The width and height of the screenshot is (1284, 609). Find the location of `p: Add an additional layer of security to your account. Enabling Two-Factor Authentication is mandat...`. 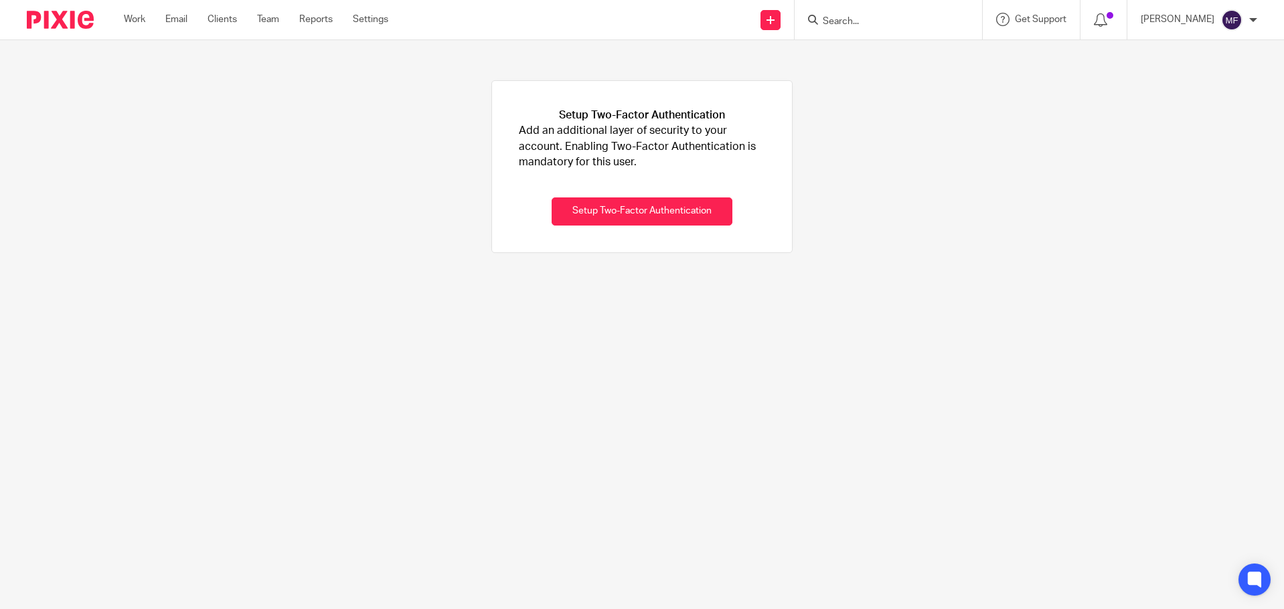

p: Add an additional layer of security to your account. Enabling Two-Factor Authentication is mandat... is located at coordinates (642, 147).